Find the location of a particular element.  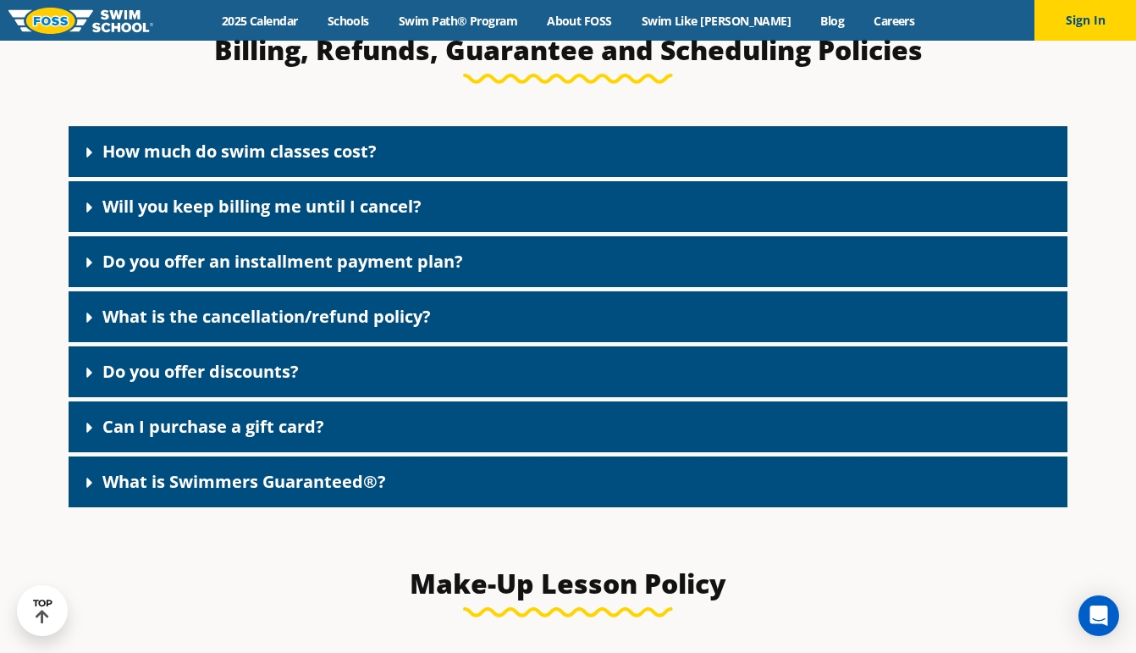

a: Do you offer an installment payment plan? is located at coordinates (283, 261).